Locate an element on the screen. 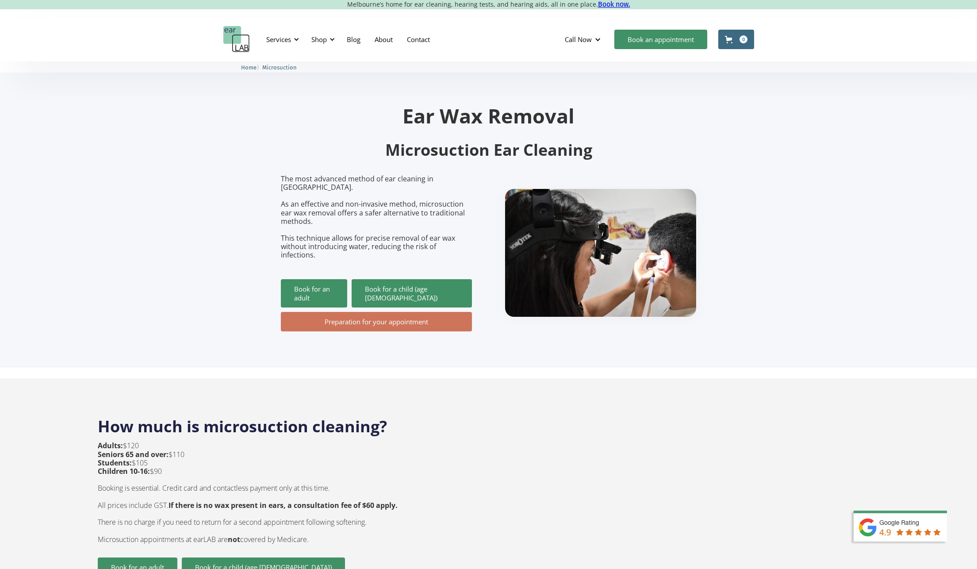 The image size is (977, 569). span: Home is located at coordinates (249, 67).